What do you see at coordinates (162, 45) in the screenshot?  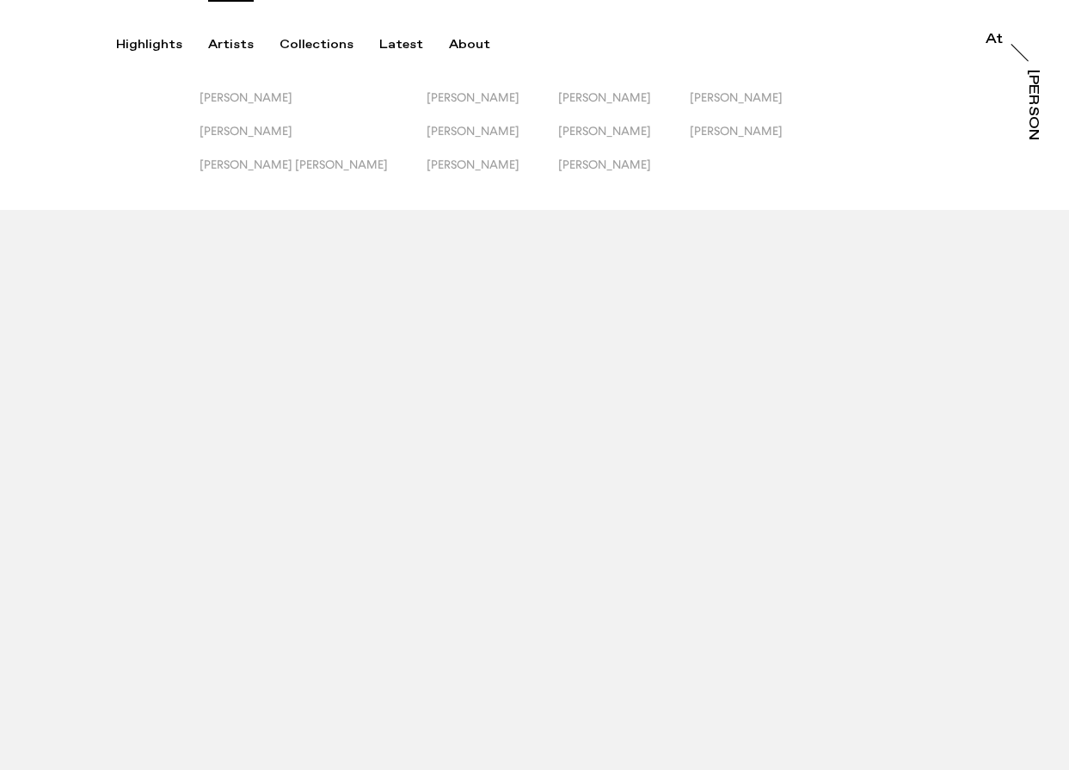 I see `button: Highlights` at bounding box center [162, 45].